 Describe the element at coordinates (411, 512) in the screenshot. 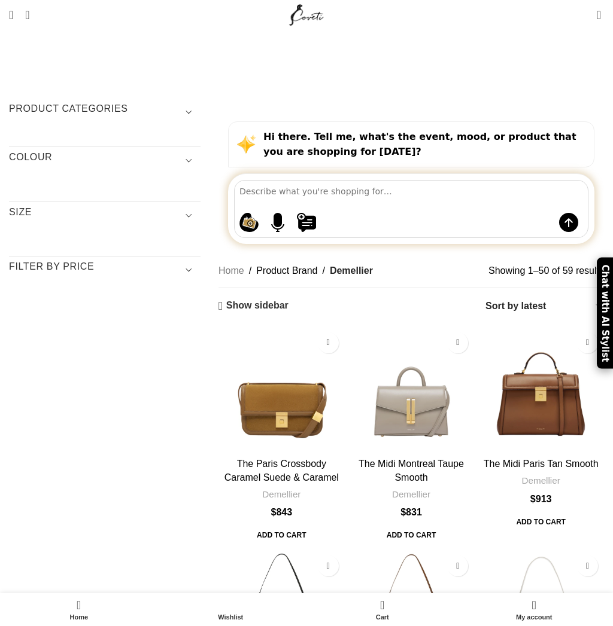

I see `bdi: 831` at that location.